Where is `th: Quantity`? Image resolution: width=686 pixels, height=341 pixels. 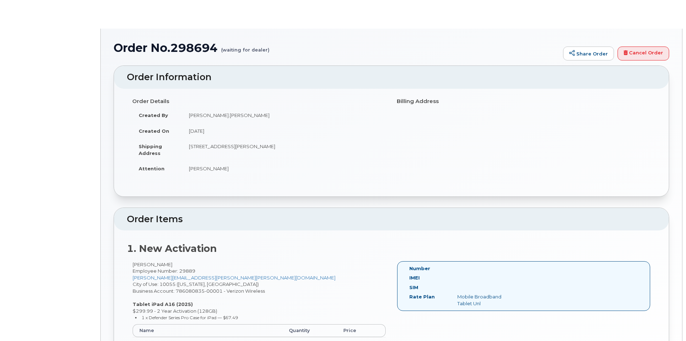 th: Quantity is located at coordinates (310, 331).